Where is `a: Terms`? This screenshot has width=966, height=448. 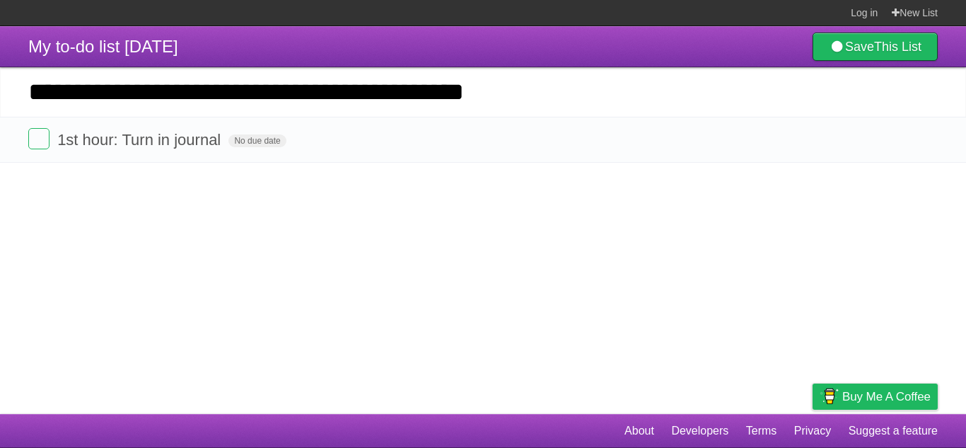 a: Terms is located at coordinates (761, 431).